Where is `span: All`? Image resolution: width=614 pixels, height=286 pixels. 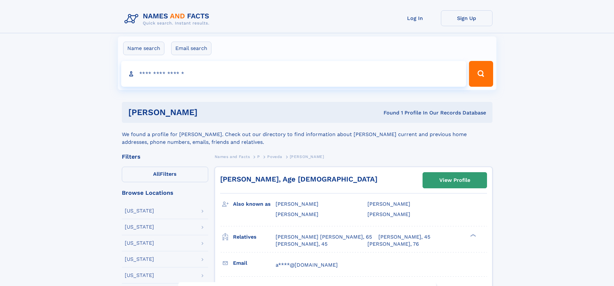 span: All is located at coordinates (156, 174).